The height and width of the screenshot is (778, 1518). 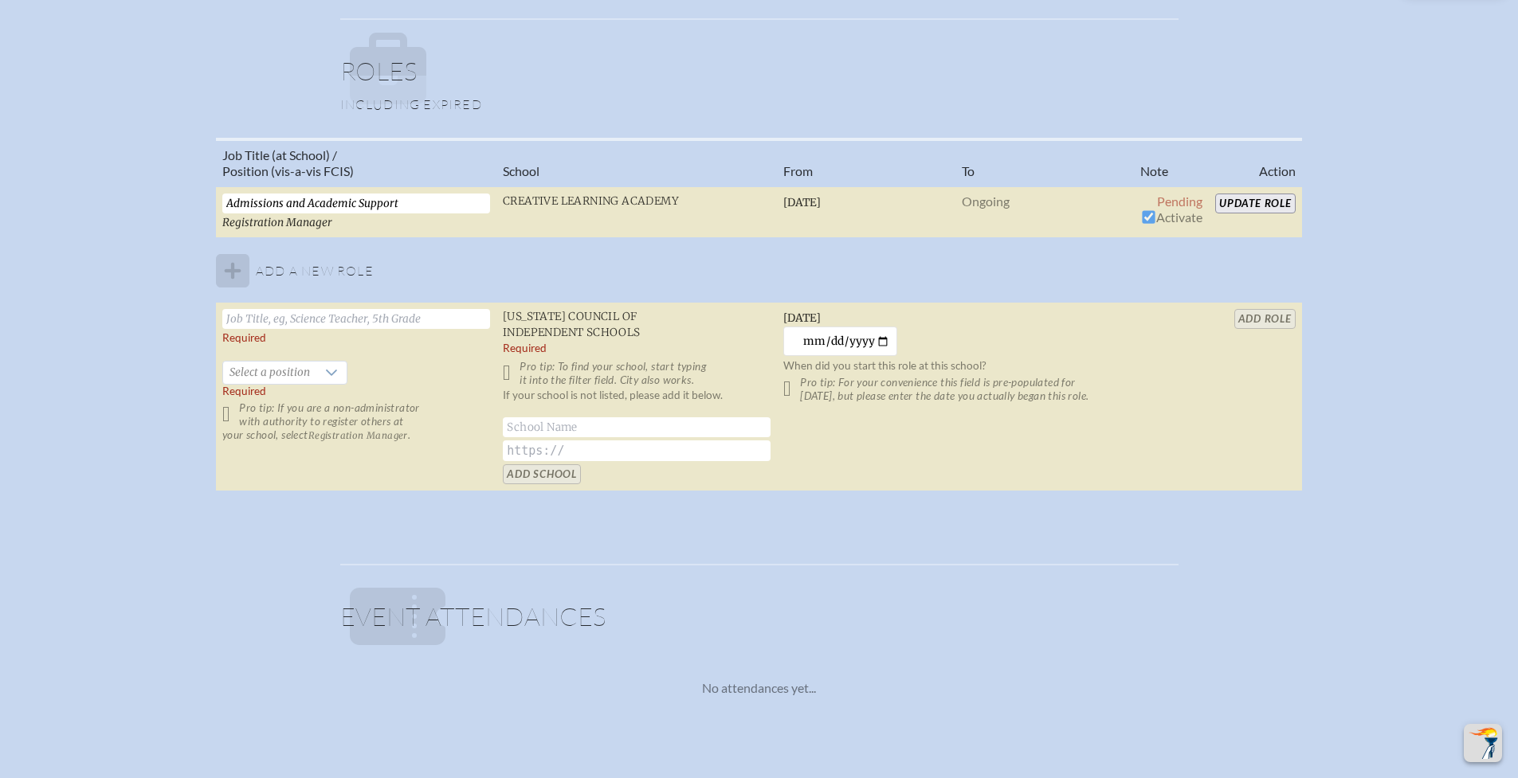 I want to click on h1: Roles, so click(x=759, y=77).